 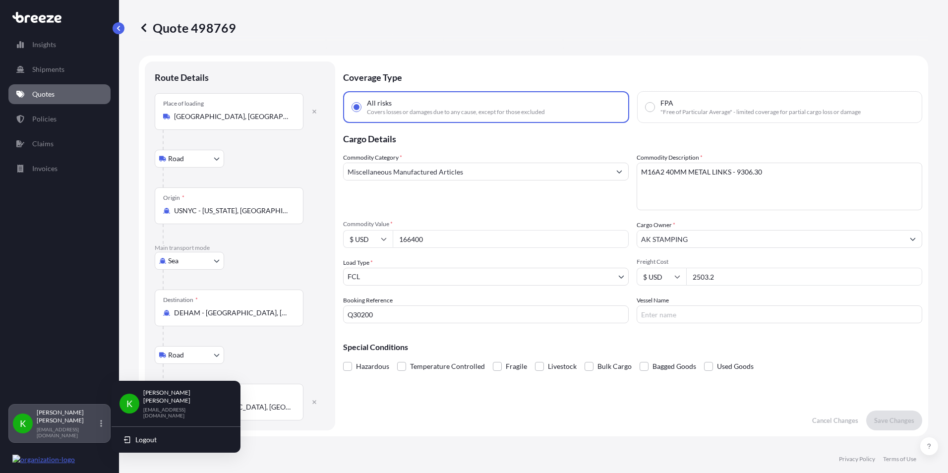 I want to click on img: organization-logo, so click(x=44, y=460).